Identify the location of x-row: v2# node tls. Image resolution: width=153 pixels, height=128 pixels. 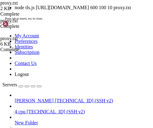
(38, 83).